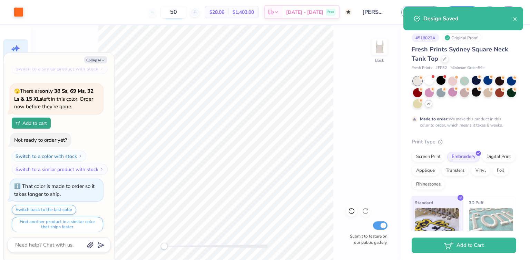 This screenshot has height=260, width=530. What do you see at coordinates (54, 190) in the screenshot?
I see `div: That color is made to order so it takes longer to ship.` at bounding box center [54, 190].